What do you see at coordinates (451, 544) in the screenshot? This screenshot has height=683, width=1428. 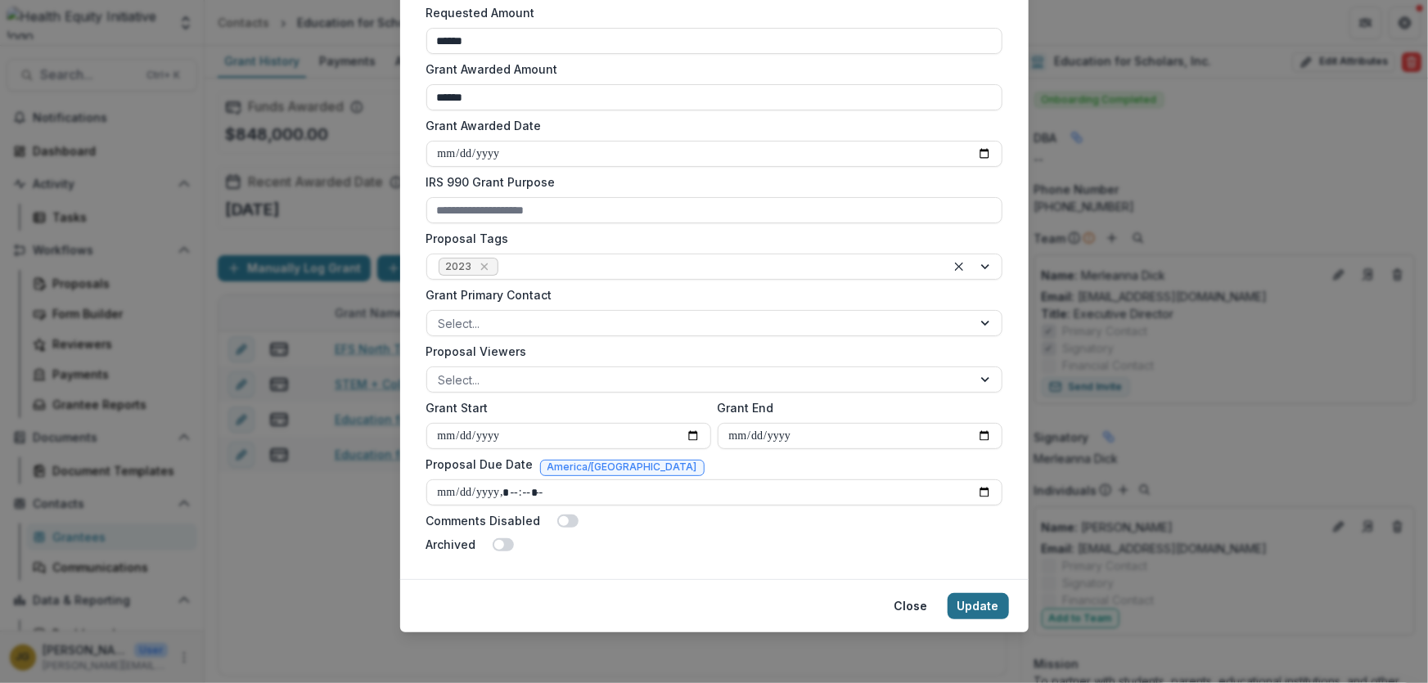 I see `label: Archived` at bounding box center [451, 544].